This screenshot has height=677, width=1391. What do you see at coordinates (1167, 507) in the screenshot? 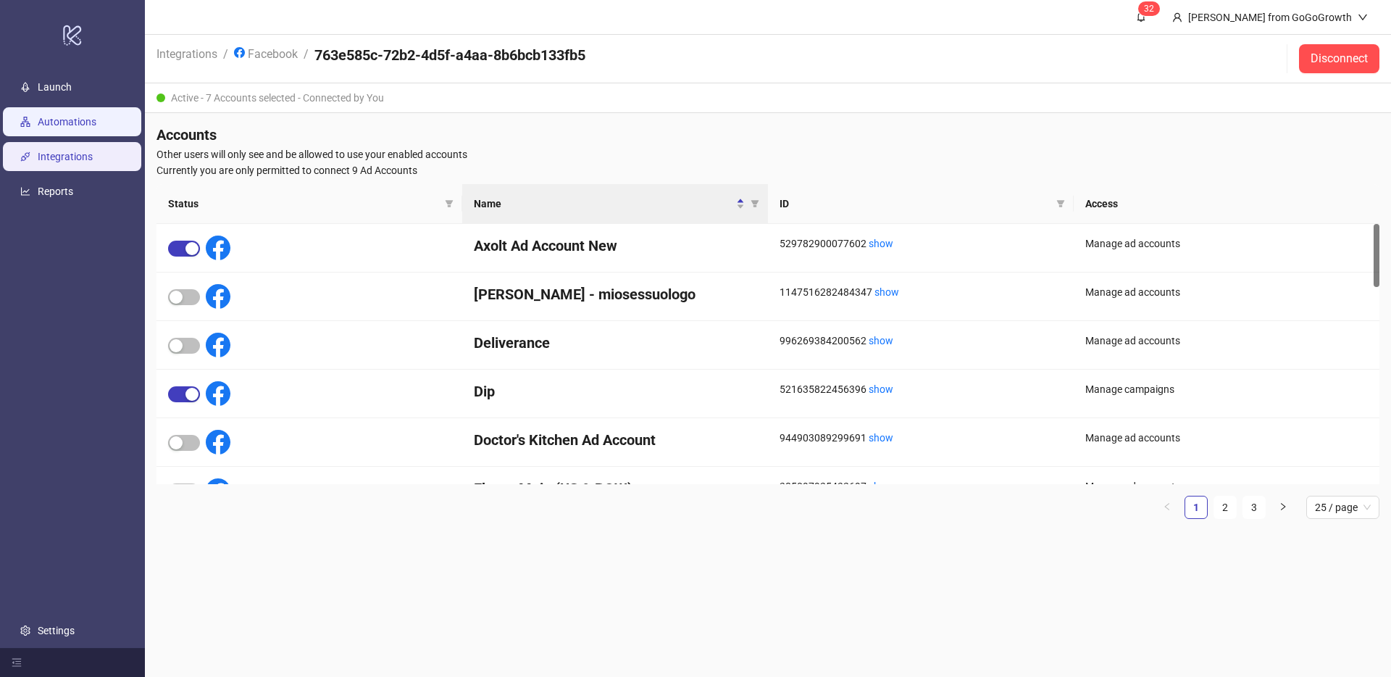
I see `button: left` at bounding box center [1167, 507].